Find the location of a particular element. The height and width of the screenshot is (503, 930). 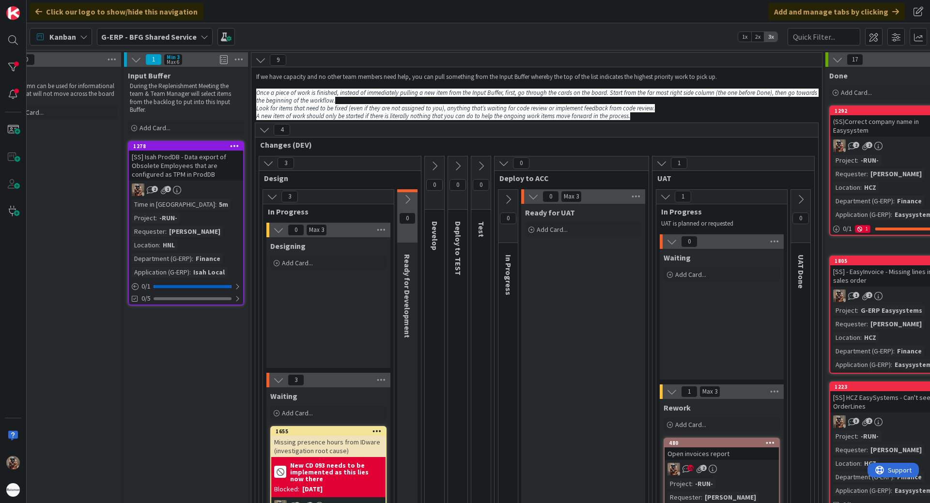

div: Location is located at coordinates (145, 245).